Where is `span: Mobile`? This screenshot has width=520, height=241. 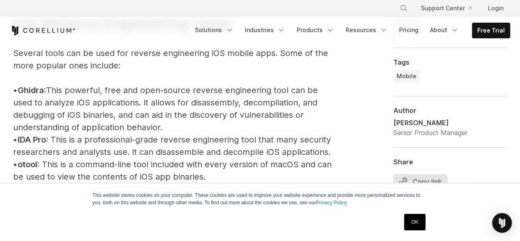 span: Mobile is located at coordinates (407, 76).